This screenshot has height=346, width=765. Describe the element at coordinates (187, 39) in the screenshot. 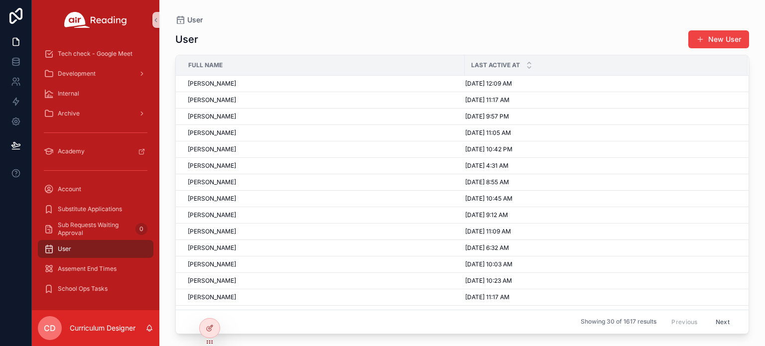

I see `h1: User` at that location.